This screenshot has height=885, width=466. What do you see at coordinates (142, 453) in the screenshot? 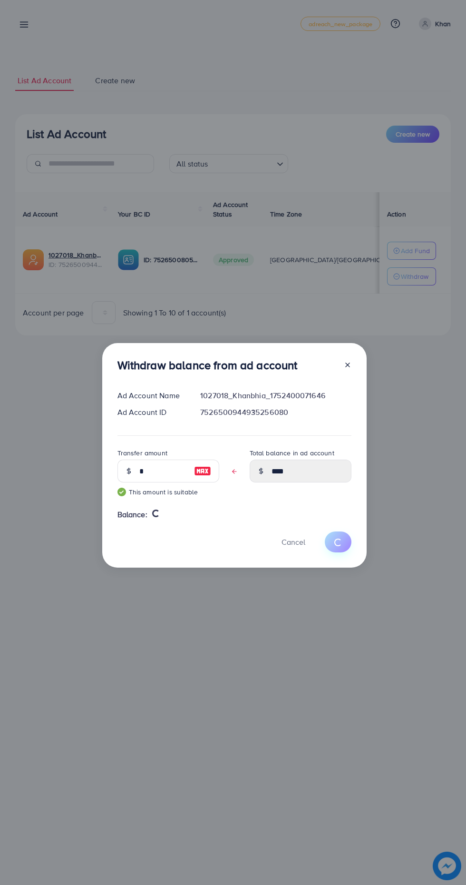
I see `label: Transfer amount` at bounding box center [142, 453].